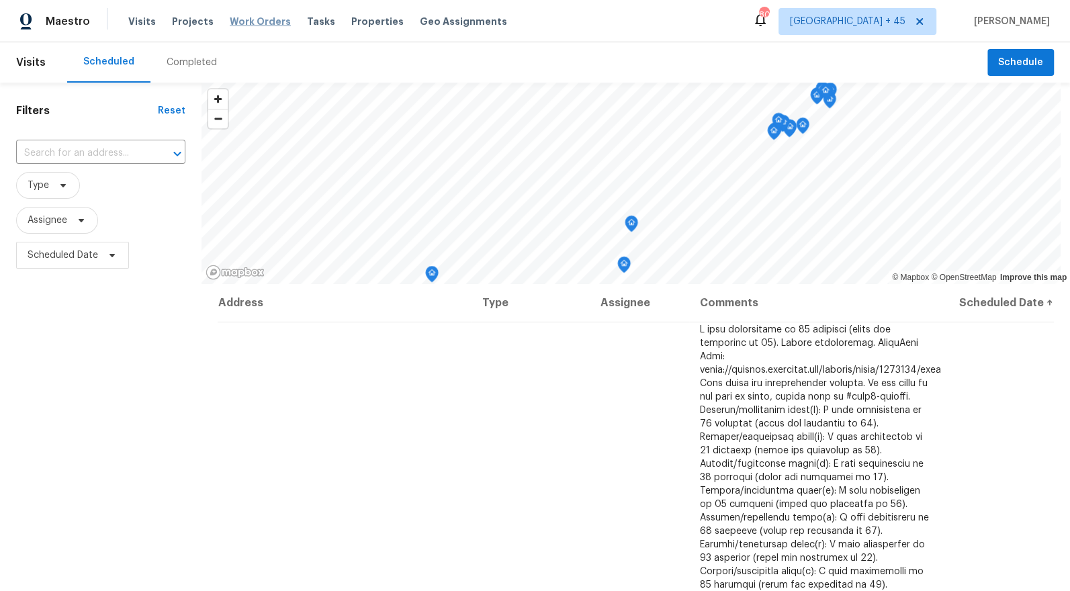 Image resolution: width=1070 pixels, height=591 pixels. What do you see at coordinates (530, 303) in the screenshot?
I see `th: Type` at bounding box center [530, 303].